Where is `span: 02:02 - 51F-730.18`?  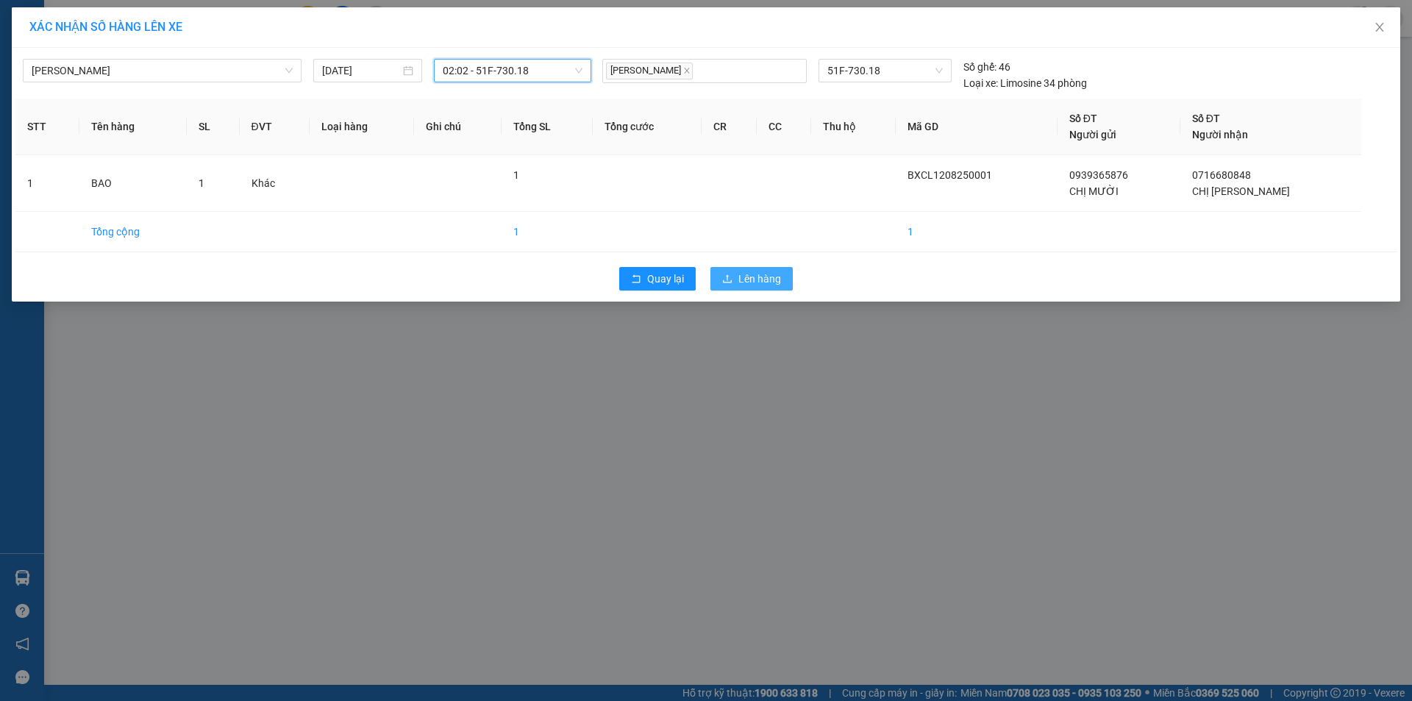 span: 02:02 - 51F-730.18 is located at coordinates (513, 71).